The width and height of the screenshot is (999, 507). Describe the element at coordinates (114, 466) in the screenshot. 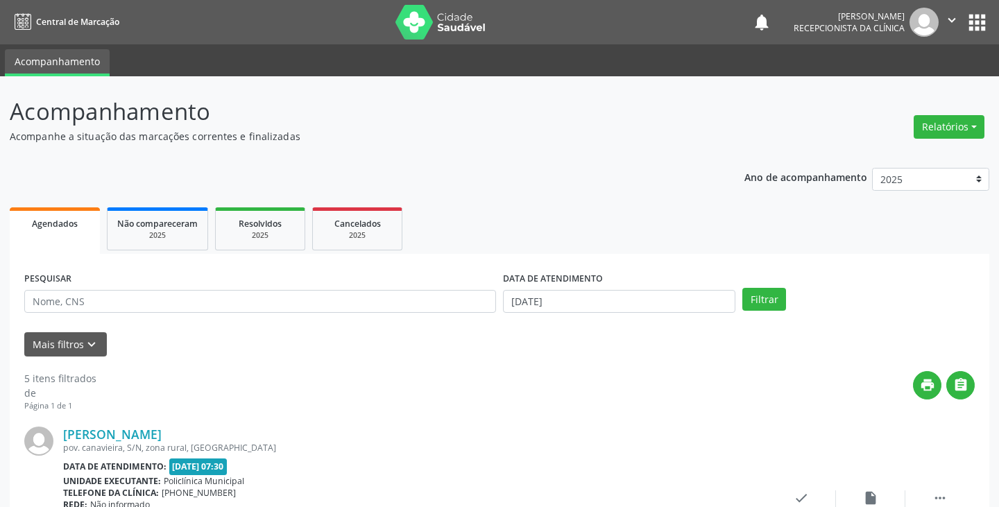

I see `b: Data de atendimento:` at that location.